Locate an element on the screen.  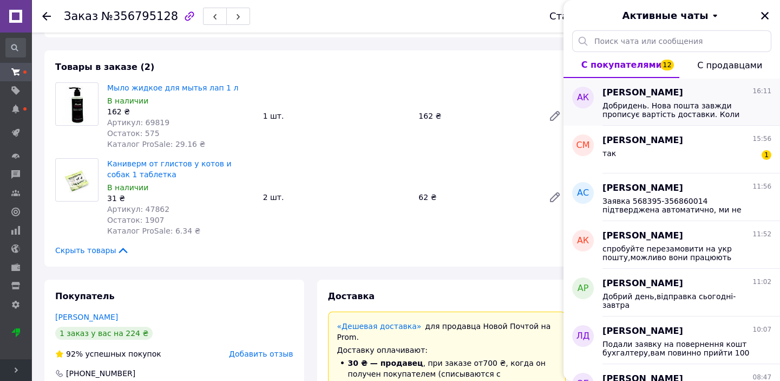
div: 2 шт. is located at coordinates (337, 197).